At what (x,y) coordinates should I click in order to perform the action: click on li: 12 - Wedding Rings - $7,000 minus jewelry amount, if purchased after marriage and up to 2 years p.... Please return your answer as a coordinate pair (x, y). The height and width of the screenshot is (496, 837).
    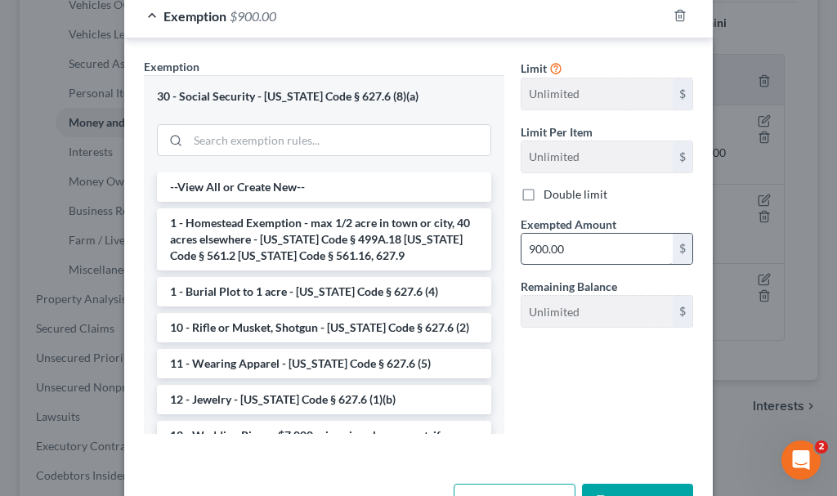
    Looking at the image, I should click on (324, 452).